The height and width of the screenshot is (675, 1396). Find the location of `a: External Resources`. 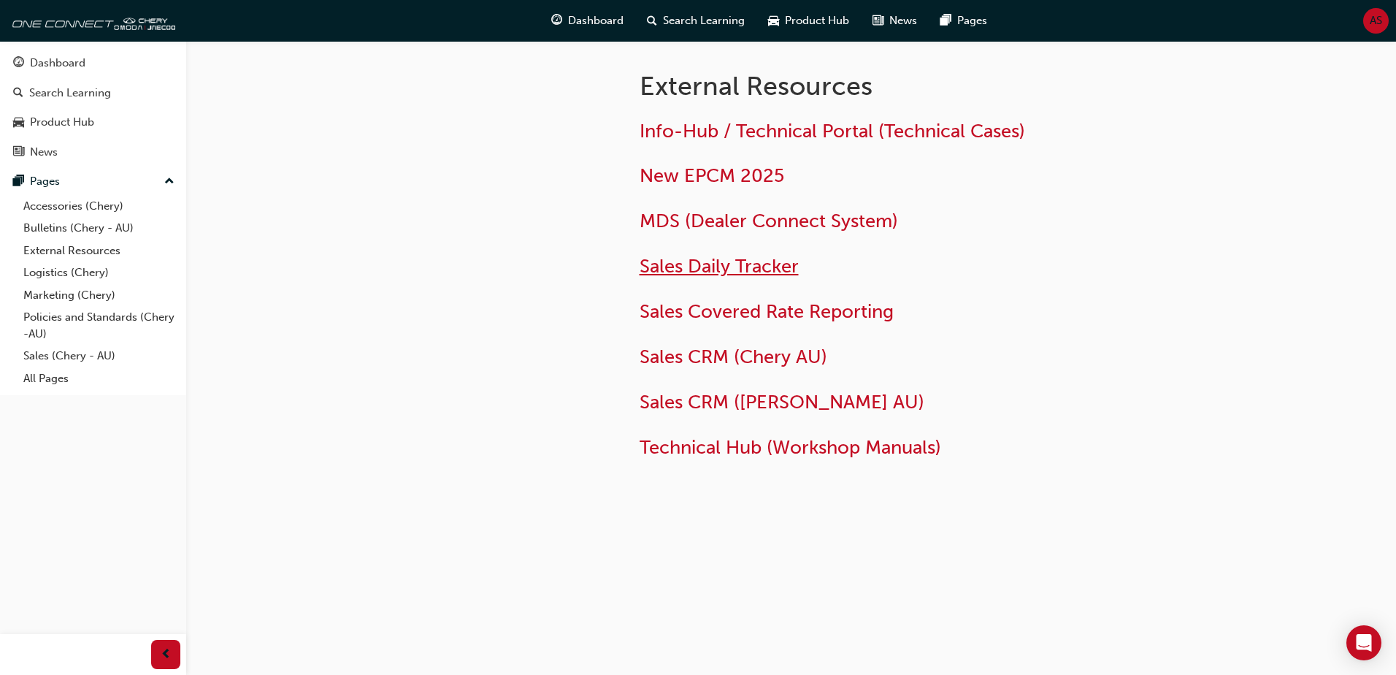

a: External Resources is located at coordinates (99, 250).